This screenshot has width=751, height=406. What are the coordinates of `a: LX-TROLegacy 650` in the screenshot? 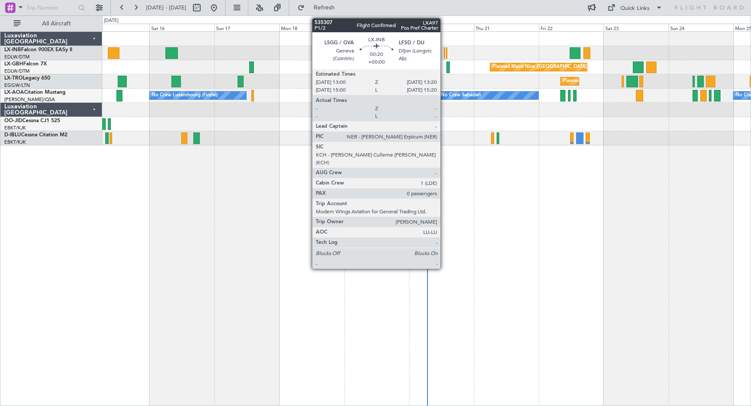 It's located at (27, 78).